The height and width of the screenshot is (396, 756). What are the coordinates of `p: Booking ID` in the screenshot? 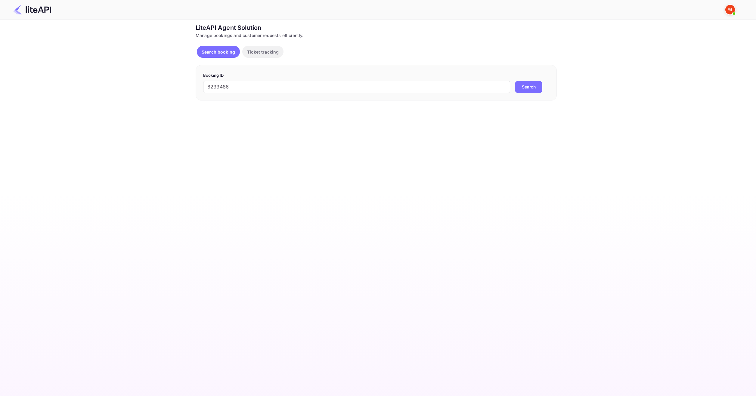 It's located at (376, 76).